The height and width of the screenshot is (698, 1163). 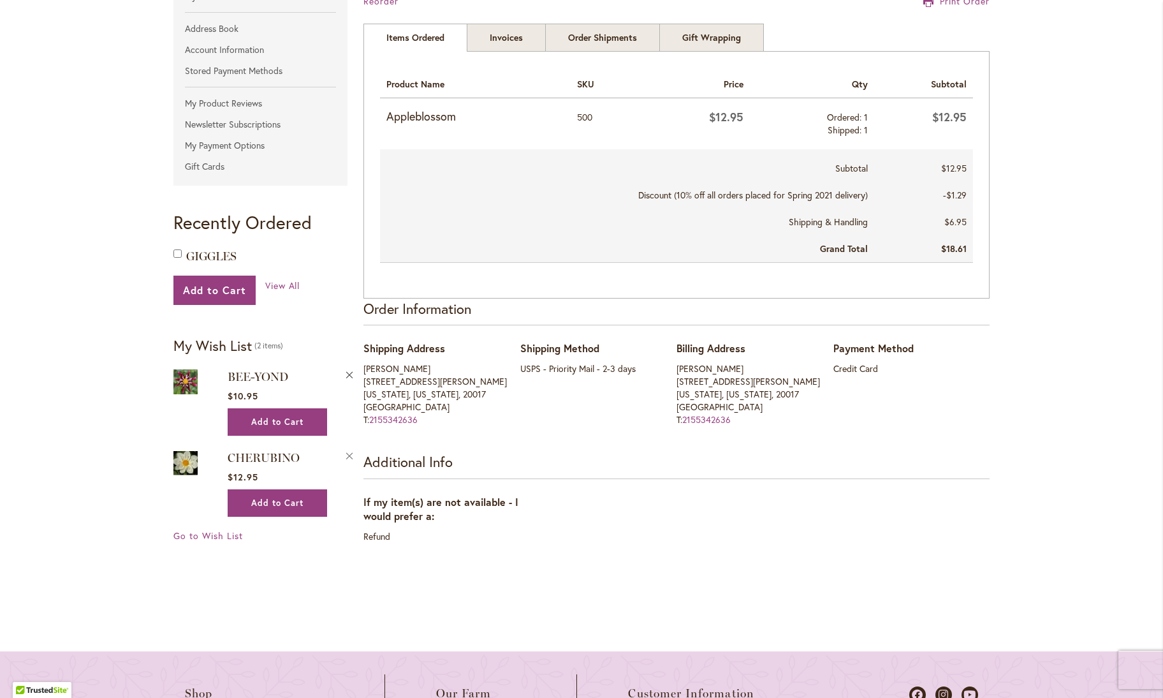 What do you see at coordinates (696, 83) in the screenshot?
I see `th: Price` at bounding box center [696, 83].